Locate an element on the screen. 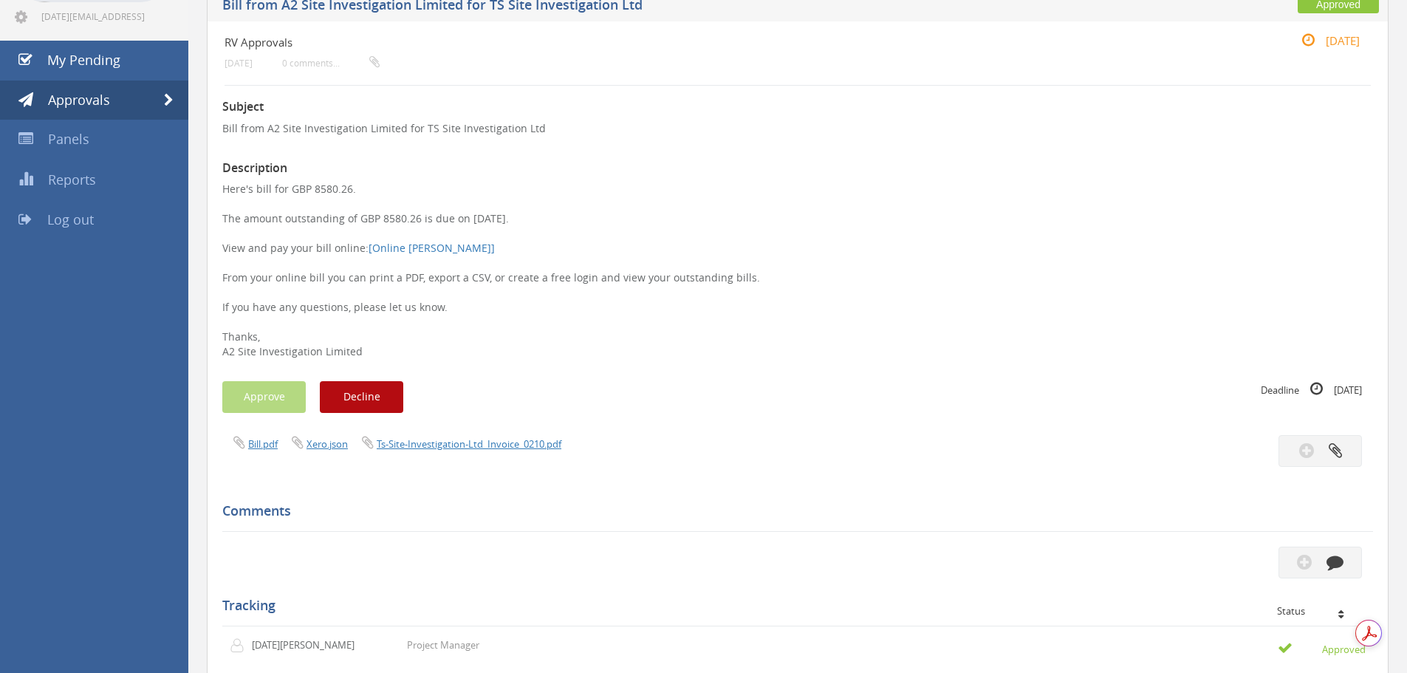 The height and width of the screenshot is (673, 1407). span: Approvals is located at coordinates (79, 100).